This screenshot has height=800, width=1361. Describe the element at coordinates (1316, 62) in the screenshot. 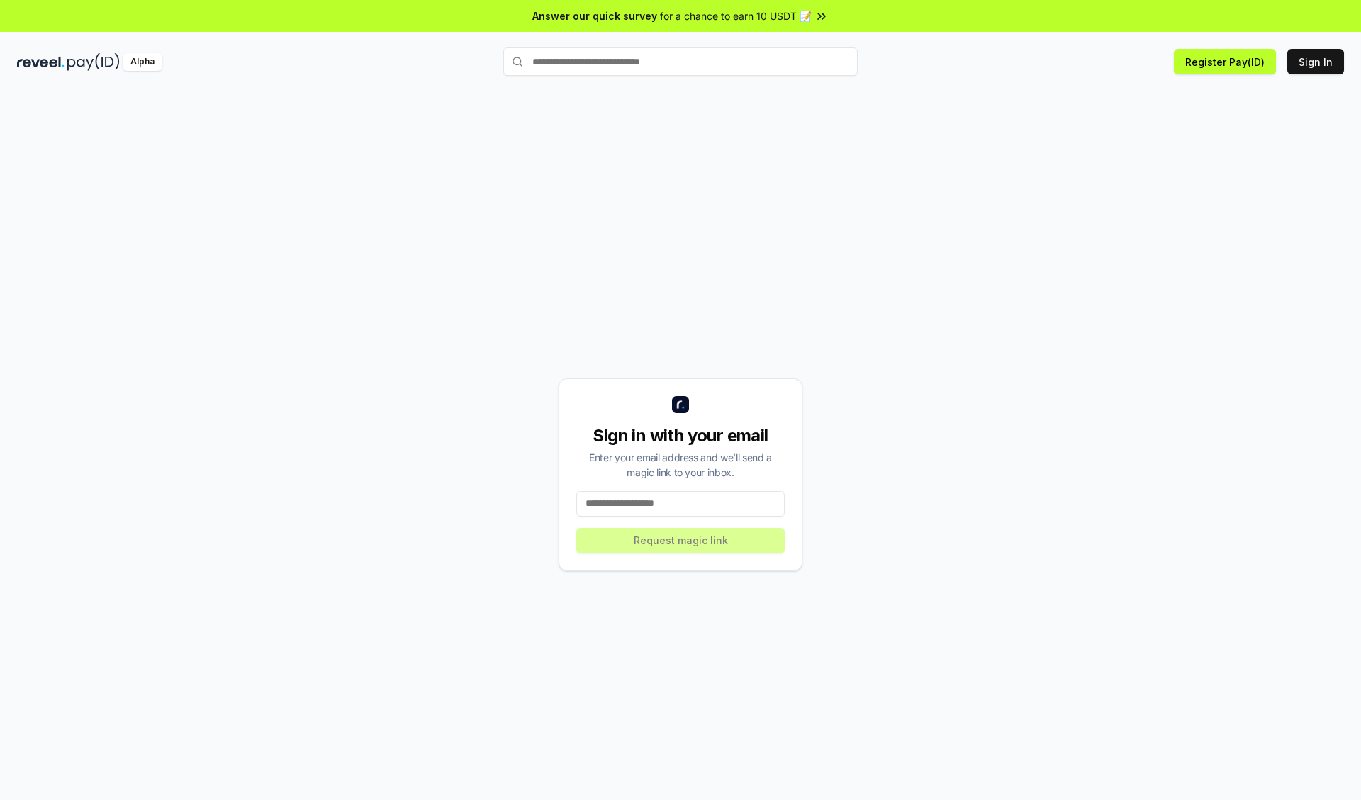

I see `button: Sign In` at that location.